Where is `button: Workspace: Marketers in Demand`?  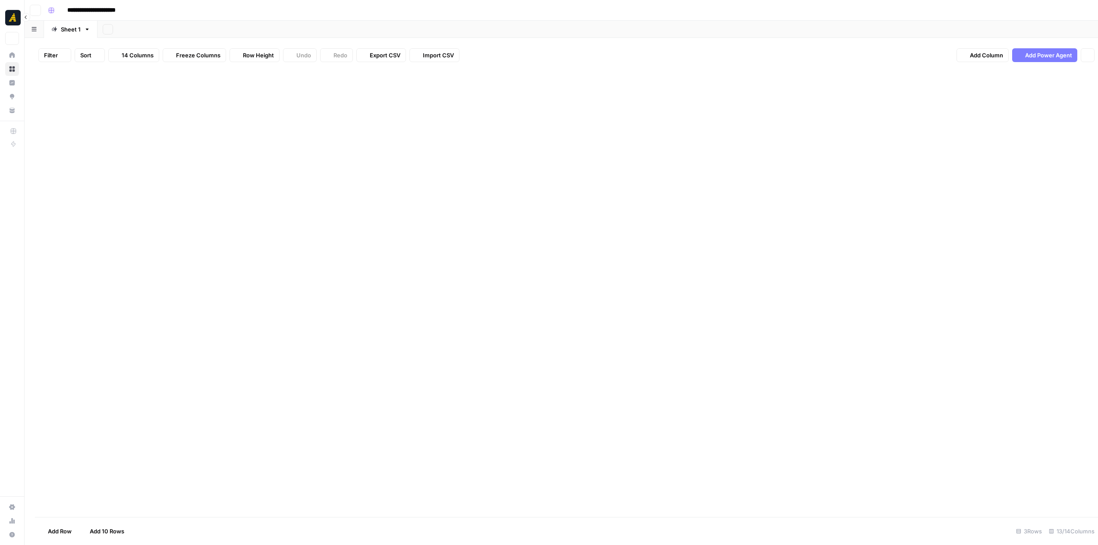
button: Workspace: Marketers in Demand is located at coordinates (12, 18).